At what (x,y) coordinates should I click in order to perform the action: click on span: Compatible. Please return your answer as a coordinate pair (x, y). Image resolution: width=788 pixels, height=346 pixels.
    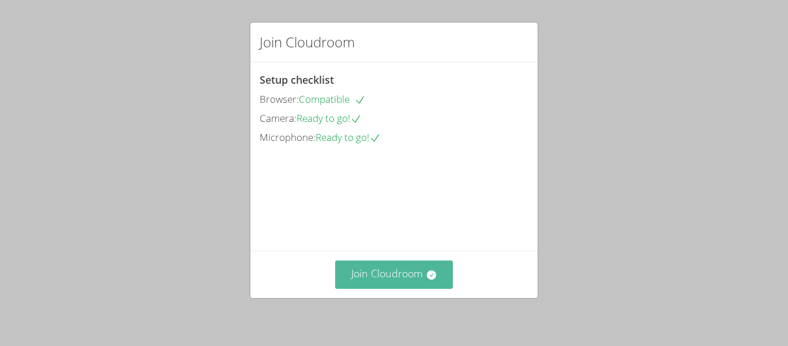
    Looking at the image, I should click on (332, 99).